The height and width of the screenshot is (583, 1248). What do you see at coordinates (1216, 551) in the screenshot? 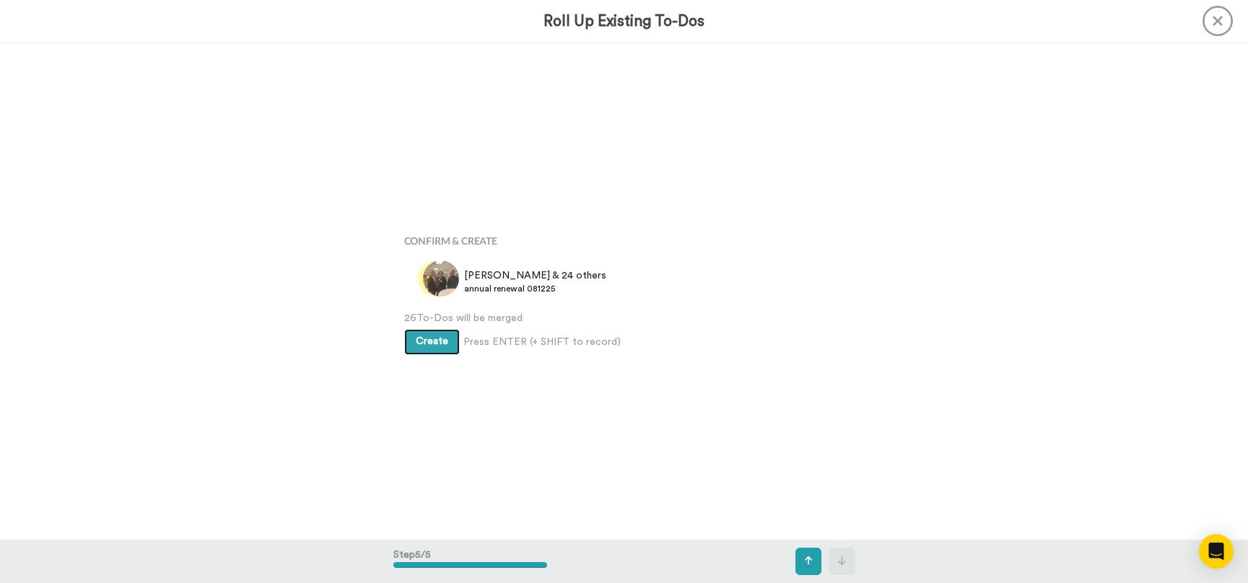
I see `div: Open Intercom Messenger` at bounding box center [1216, 551].